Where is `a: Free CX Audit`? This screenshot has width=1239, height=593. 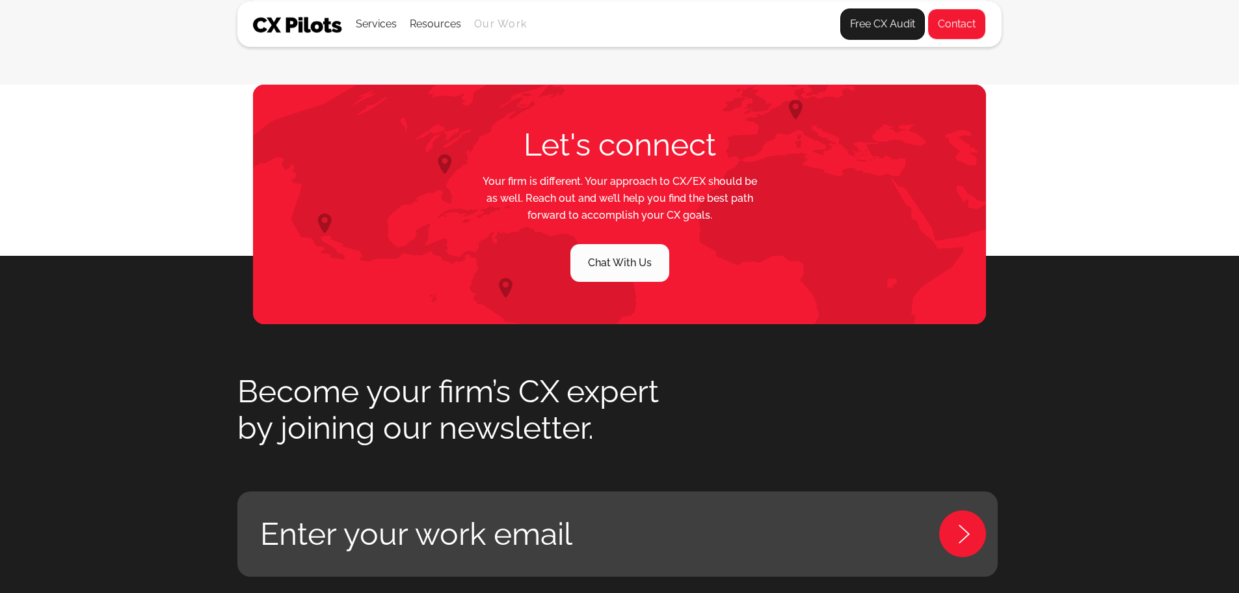
a: Free CX Audit is located at coordinates (883, 24).